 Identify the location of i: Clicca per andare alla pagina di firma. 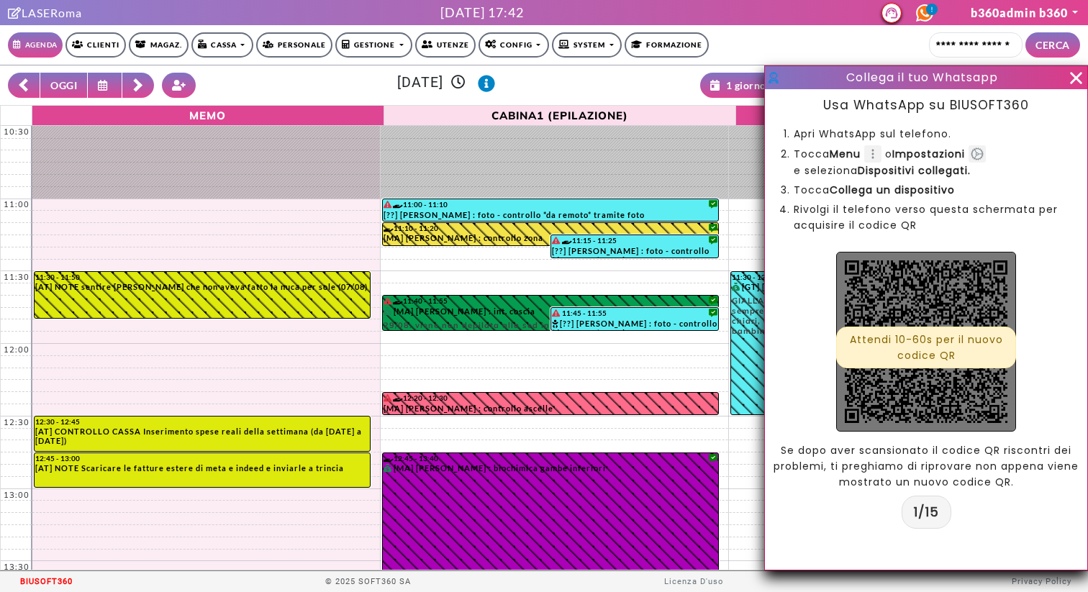
(14, 13).